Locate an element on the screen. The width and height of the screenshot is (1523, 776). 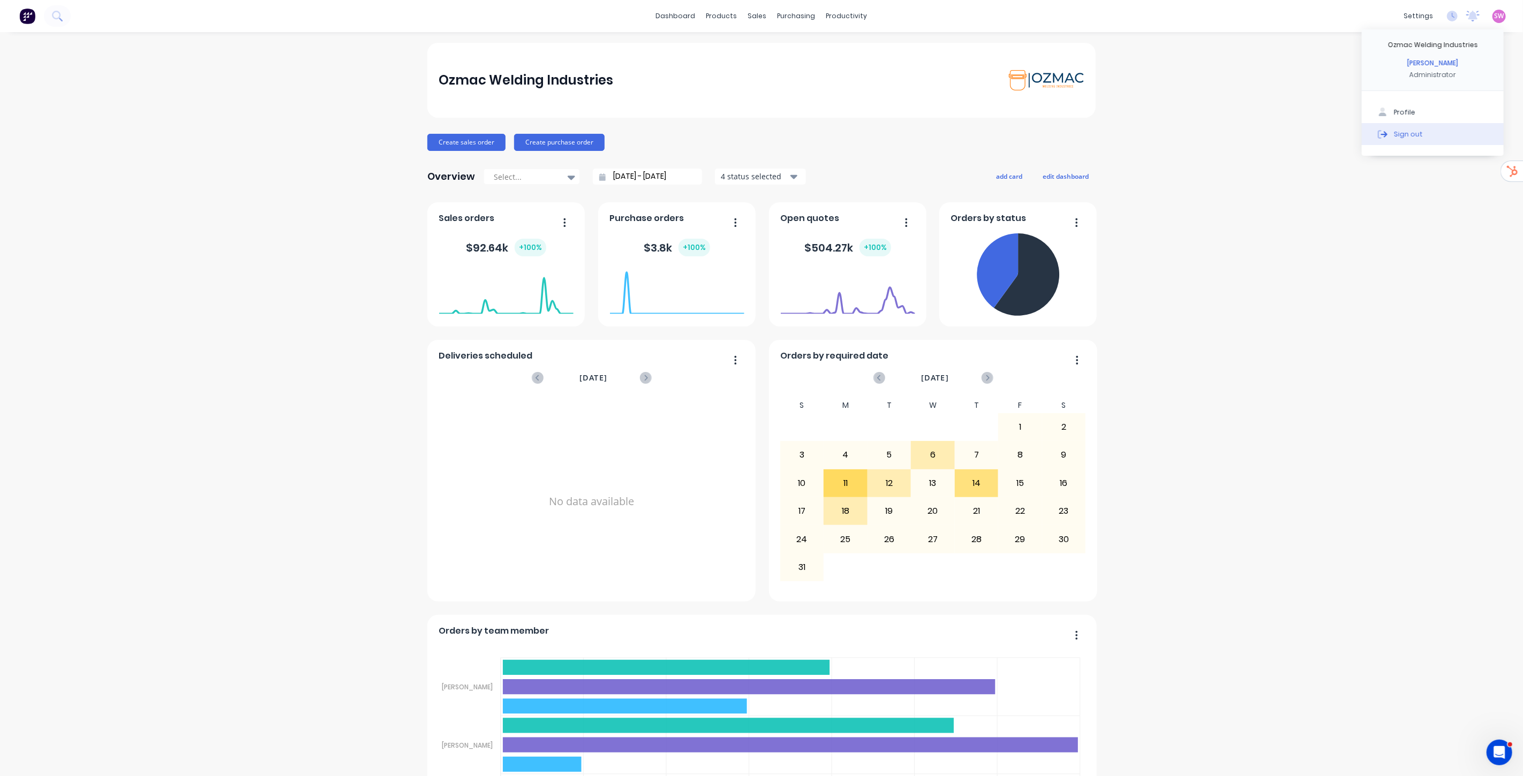
div: 12 is located at coordinates (889, 483).